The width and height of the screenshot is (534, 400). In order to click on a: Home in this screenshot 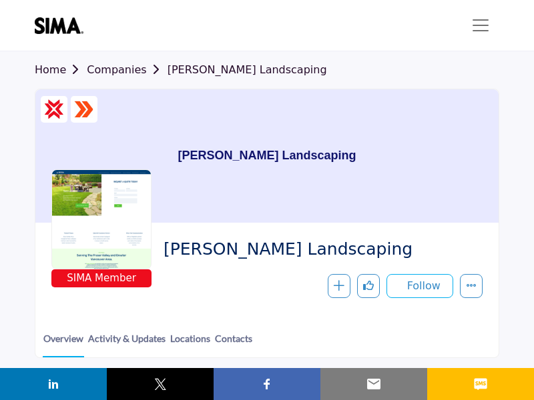, I will do `click(61, 69)`.